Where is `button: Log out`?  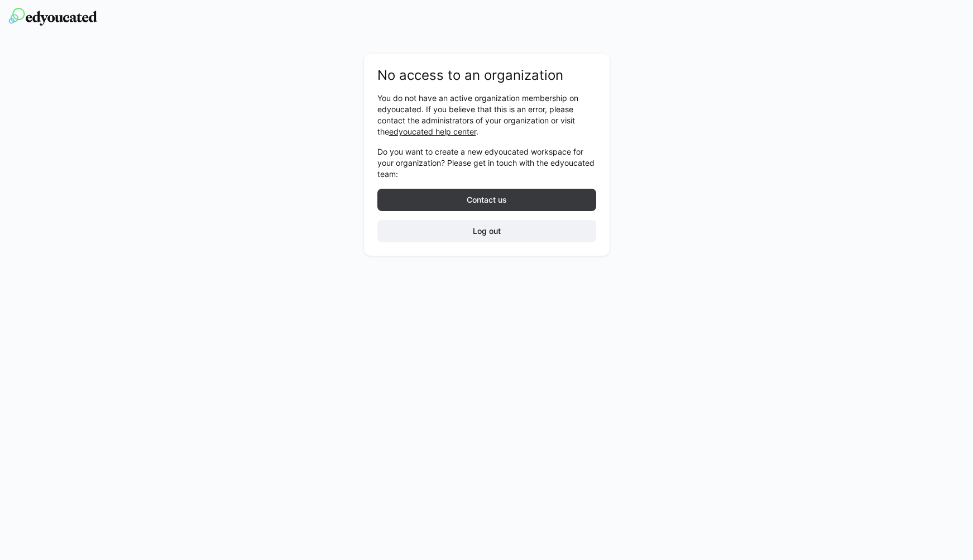 button: Log out is located at coordinates (487, 231).